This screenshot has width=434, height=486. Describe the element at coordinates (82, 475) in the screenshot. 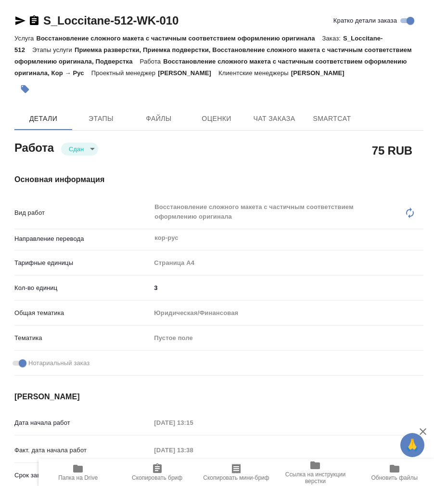

I see `p: Срок завершения работ` at that location.